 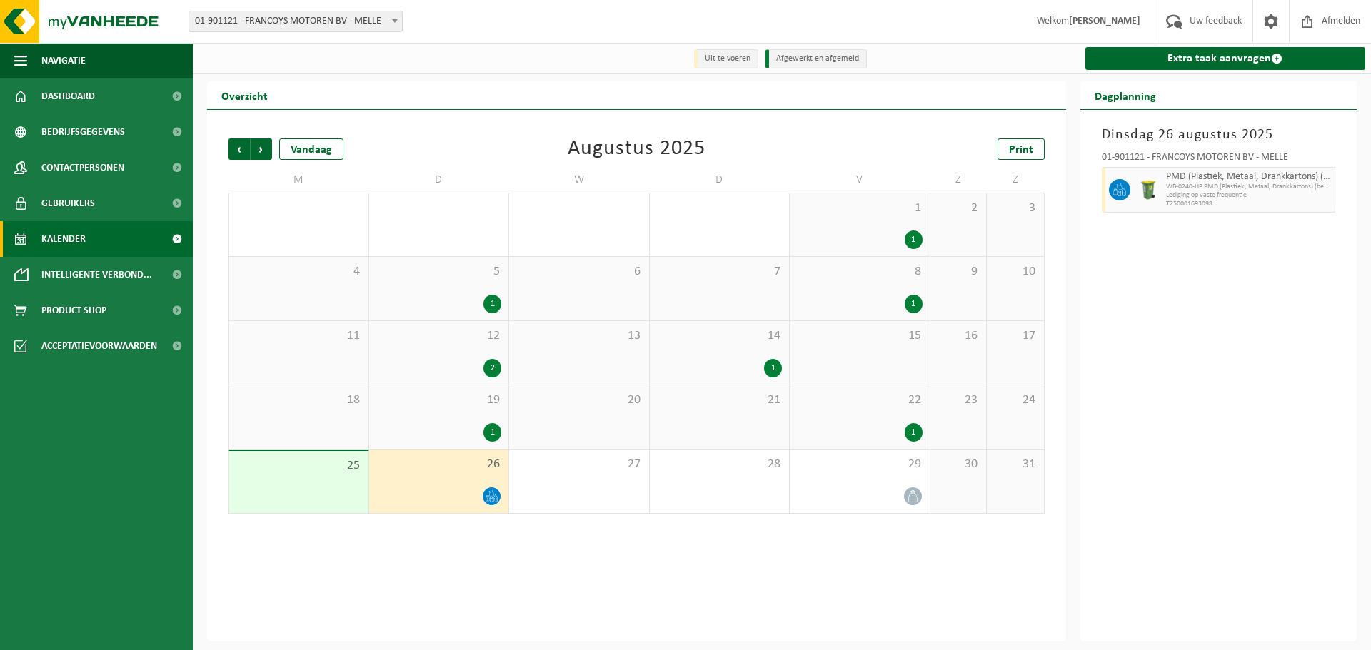 What do you see at coordinates (64, 239) in the screenshot?
I see `span: Kalender` at bounding box center [64, 239].